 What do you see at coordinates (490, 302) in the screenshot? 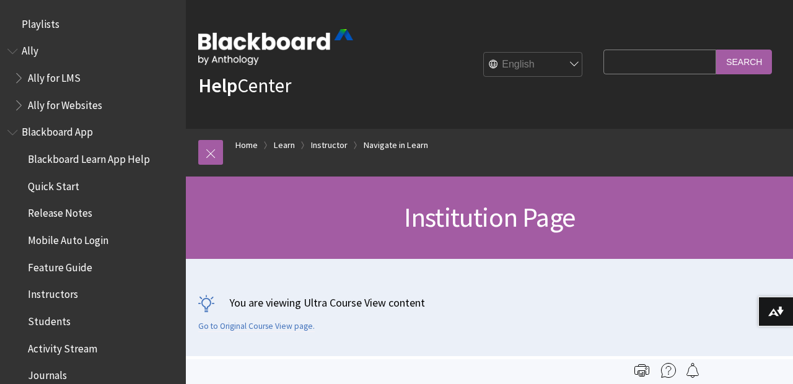
I see `p: You are viewing Ultra Course View content` at bounding box center [490, 302].